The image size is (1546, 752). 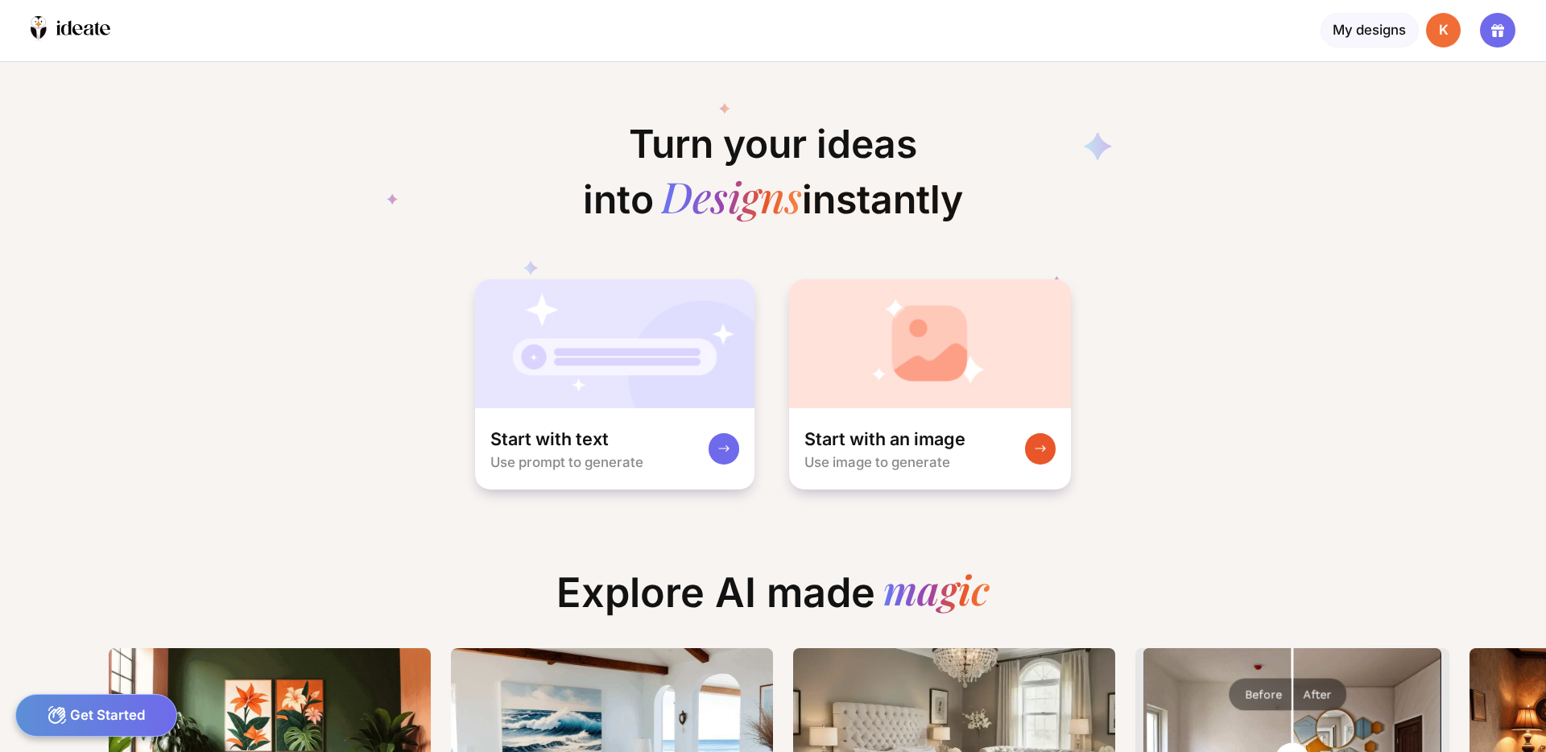 What do you see at coordinates (885, 439) in the screenshot?
I see `div: Start with an image` at bounding box center [885, 439].